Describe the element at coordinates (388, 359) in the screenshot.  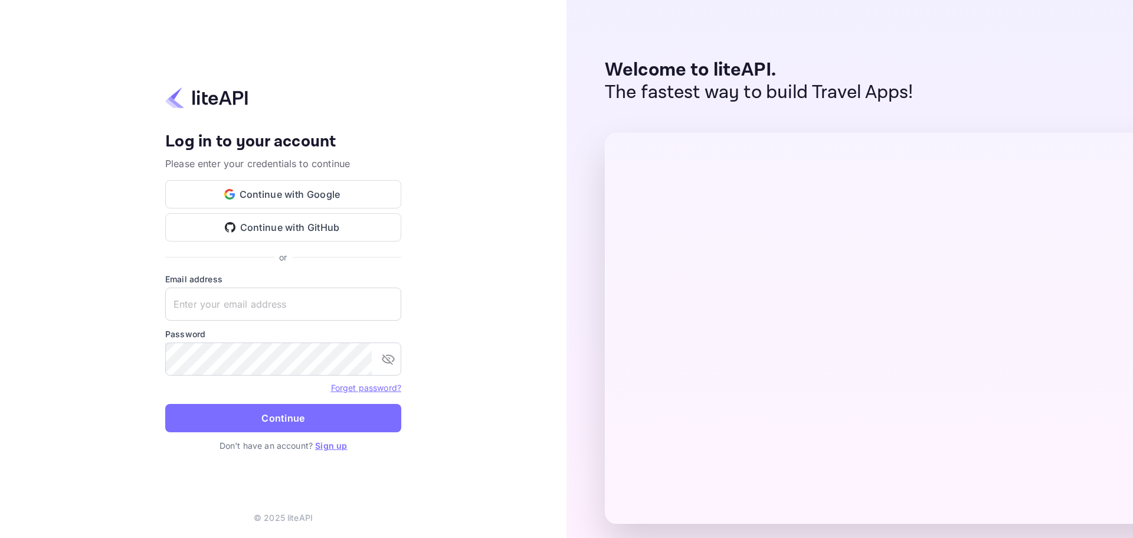
I see `button: toggle password visibility` at that location.